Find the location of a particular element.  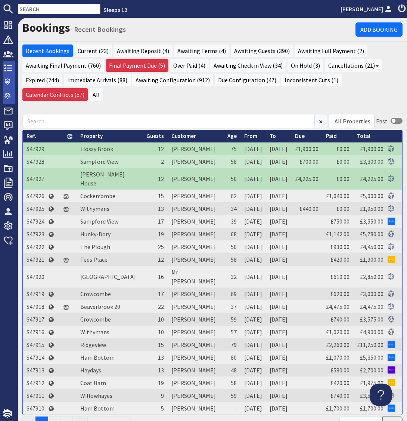

a: £610.00 is located at coordinates (340, 277).